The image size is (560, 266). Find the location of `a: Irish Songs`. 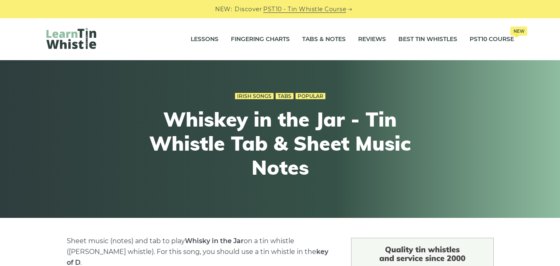

a: Irish Songs is located at coordinates (254, 96).